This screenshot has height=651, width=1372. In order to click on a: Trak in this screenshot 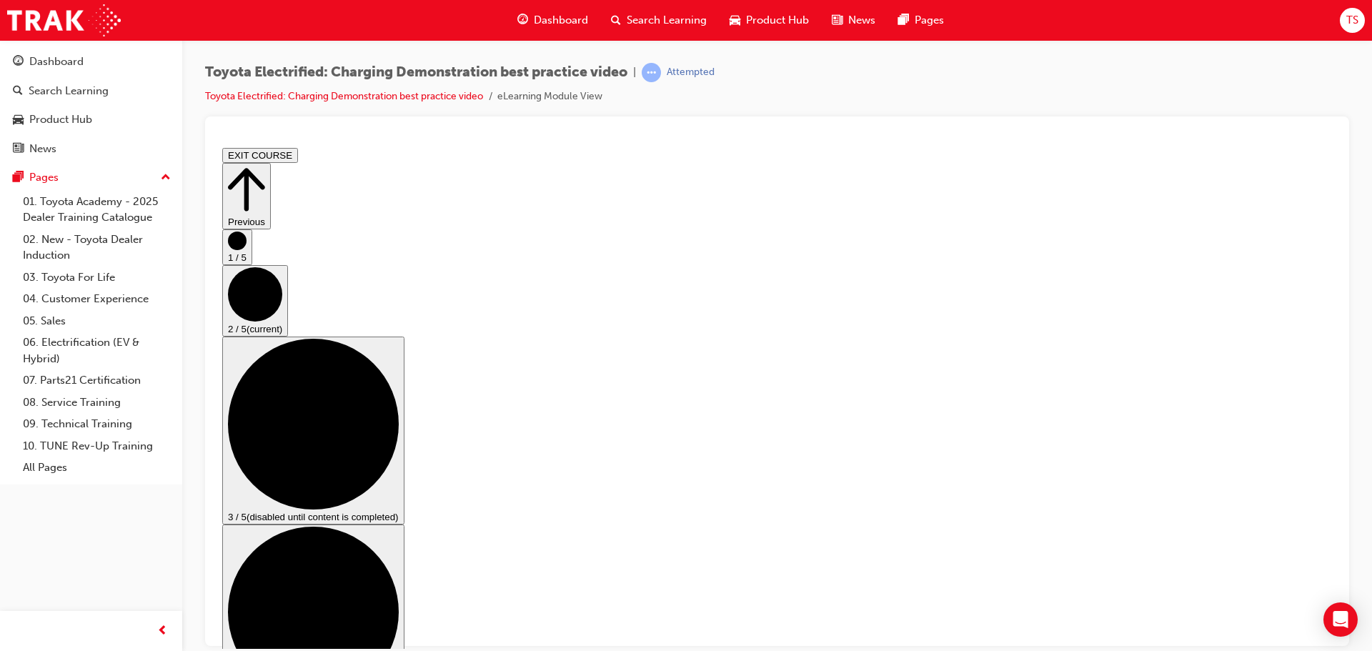, I will do `click(64, 20)`.